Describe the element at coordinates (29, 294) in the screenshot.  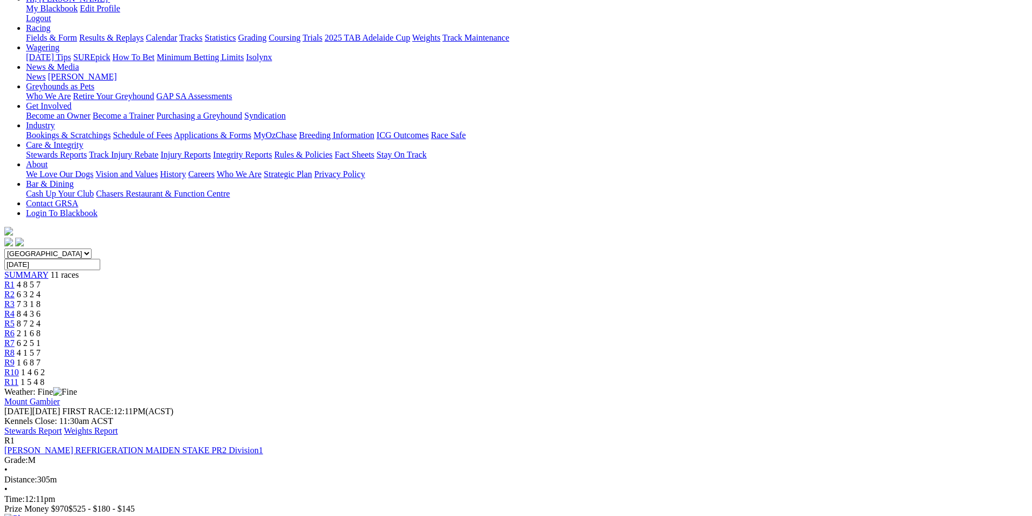
I see `span: 6 3 2 4` at that location.